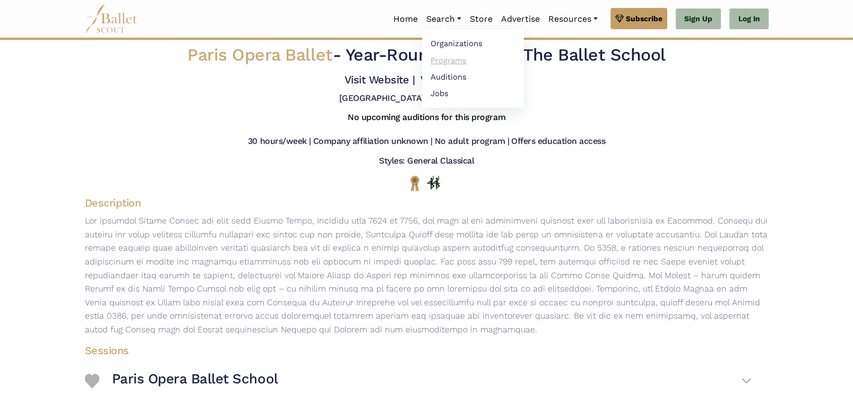  I want to click on a: View Organization, so click(464, 80).